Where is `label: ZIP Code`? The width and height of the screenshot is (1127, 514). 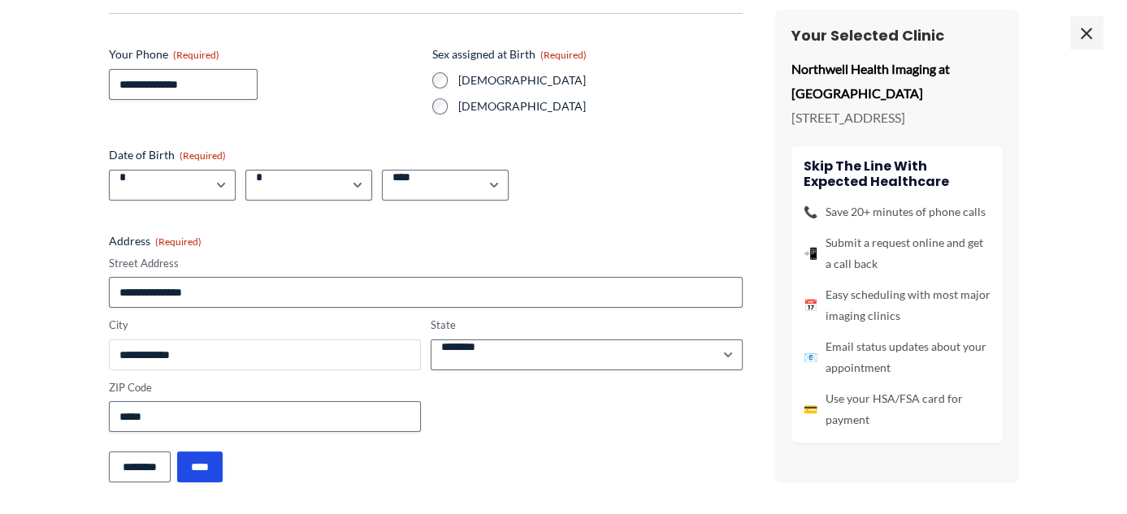
label: ZIP Code is located at coordinates (265, 388).